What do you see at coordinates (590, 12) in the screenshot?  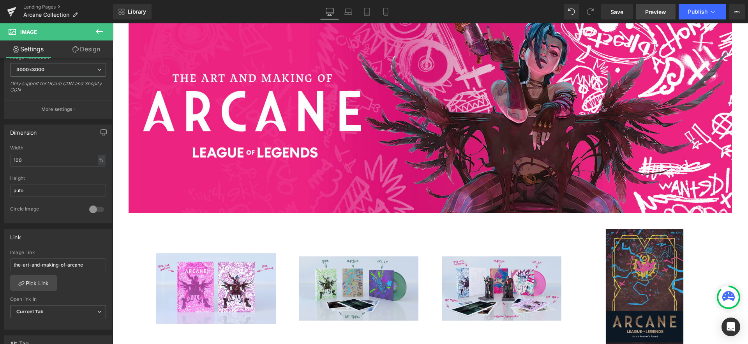 I see `button: Redo` at bounding box center [590, 12].